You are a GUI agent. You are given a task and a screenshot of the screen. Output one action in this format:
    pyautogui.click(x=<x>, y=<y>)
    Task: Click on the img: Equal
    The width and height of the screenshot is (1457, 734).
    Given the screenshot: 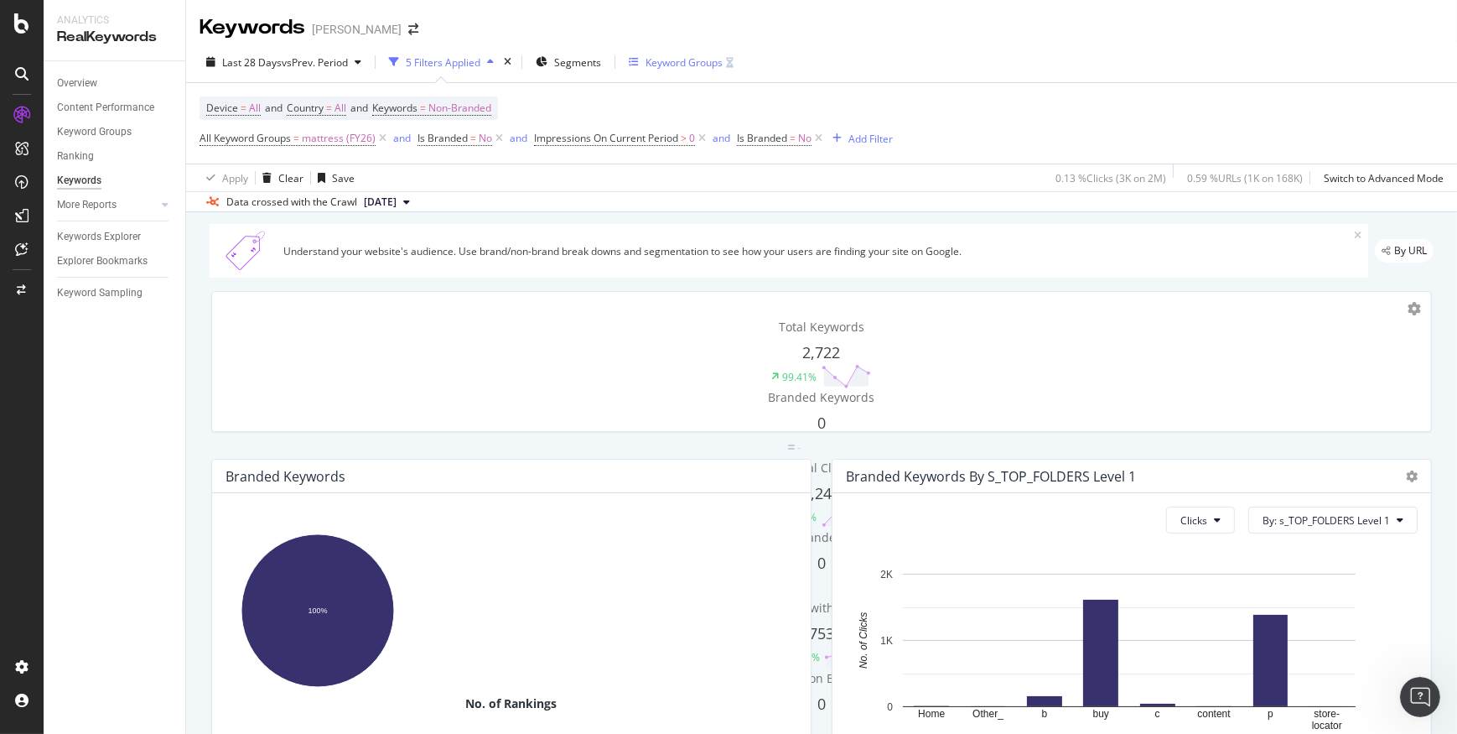 What is the action you would take?
    pyautogui.click(x=792, y=447)
    